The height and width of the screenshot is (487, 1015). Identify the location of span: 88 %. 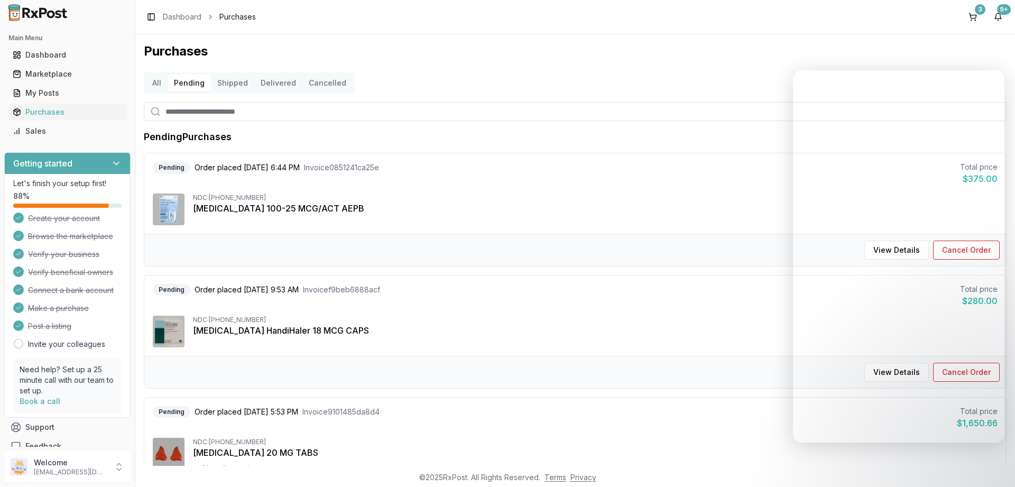
(21, 196).